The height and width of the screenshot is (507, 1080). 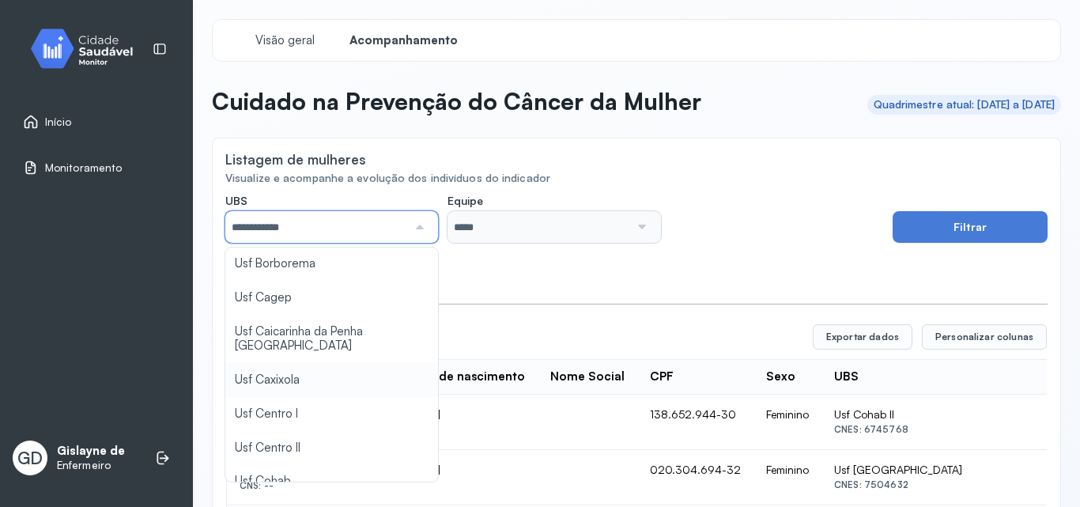 I want to click on button: Personalizar colunas, so click(x=984, y=337).